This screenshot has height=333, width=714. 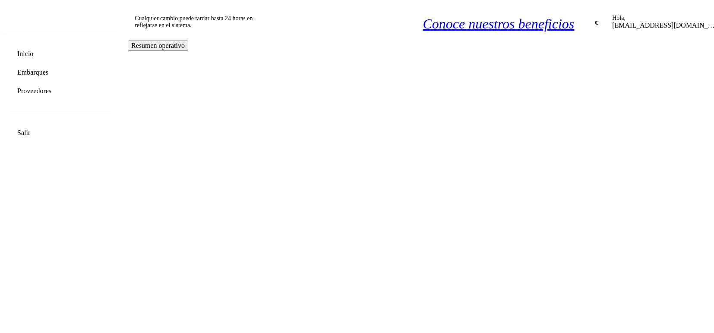 I want to click on a: Salir, so click(x=24, y=133).